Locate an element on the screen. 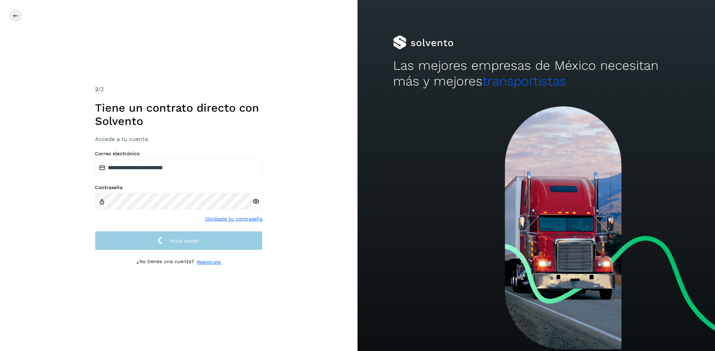  span: 2 is located at coordinates (96, 89).